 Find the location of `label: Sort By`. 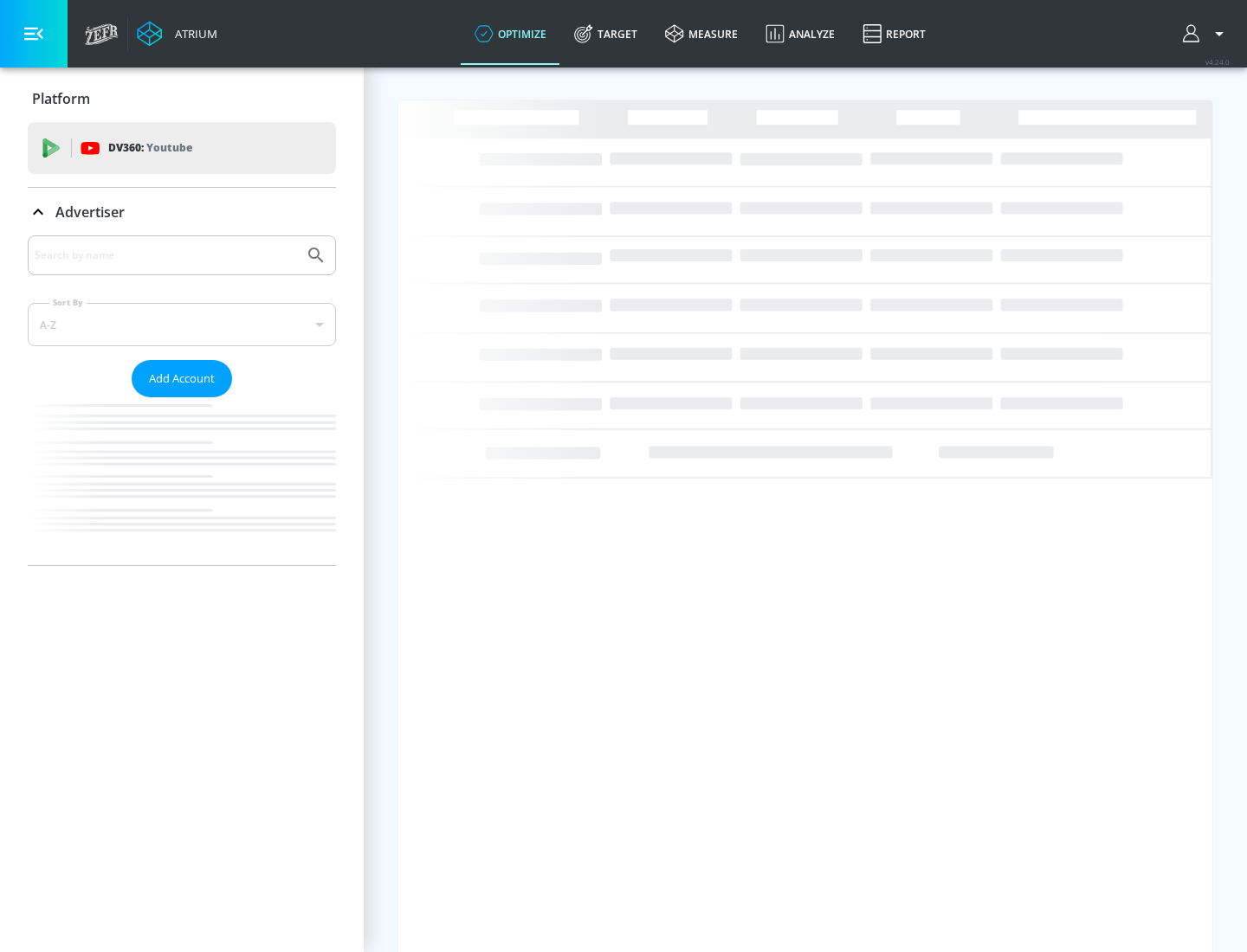

label: Sort By is located at coordinates (68, 302).